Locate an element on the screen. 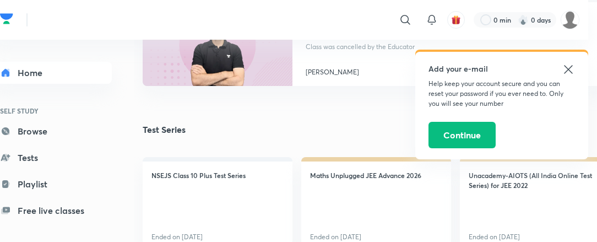 Image resolution: width=597 pixels, height=242 pixels. h2: Test Series is located at coordinates (164, 129).